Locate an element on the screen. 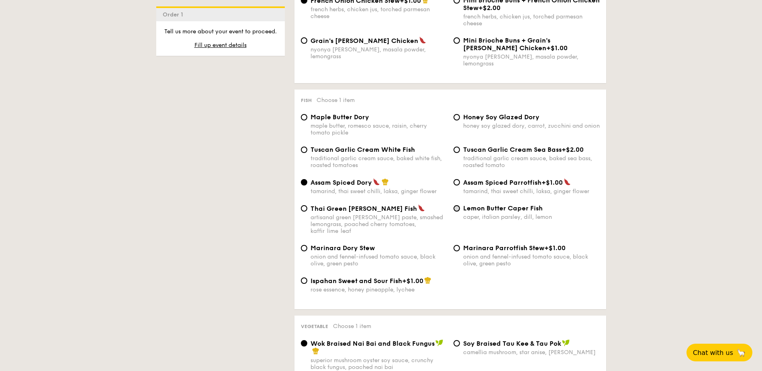  input: Ispahan Sweet and Sour Fish+$1.00rose essence, honey pineapple, lychee is located at coordinates (304, 281).